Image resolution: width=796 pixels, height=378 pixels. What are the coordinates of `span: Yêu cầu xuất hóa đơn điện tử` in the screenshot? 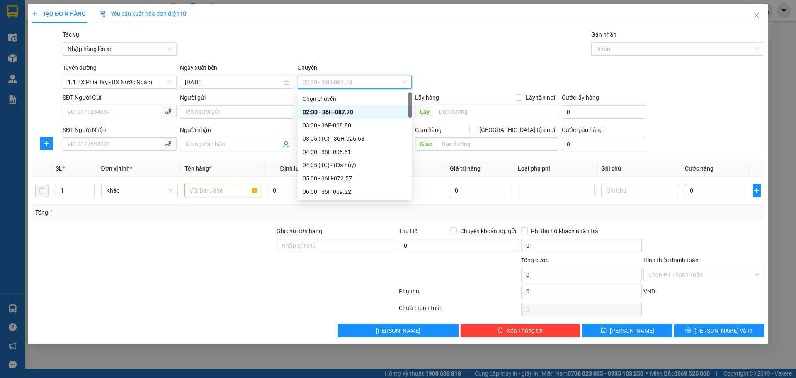 It's located at (143, 14).